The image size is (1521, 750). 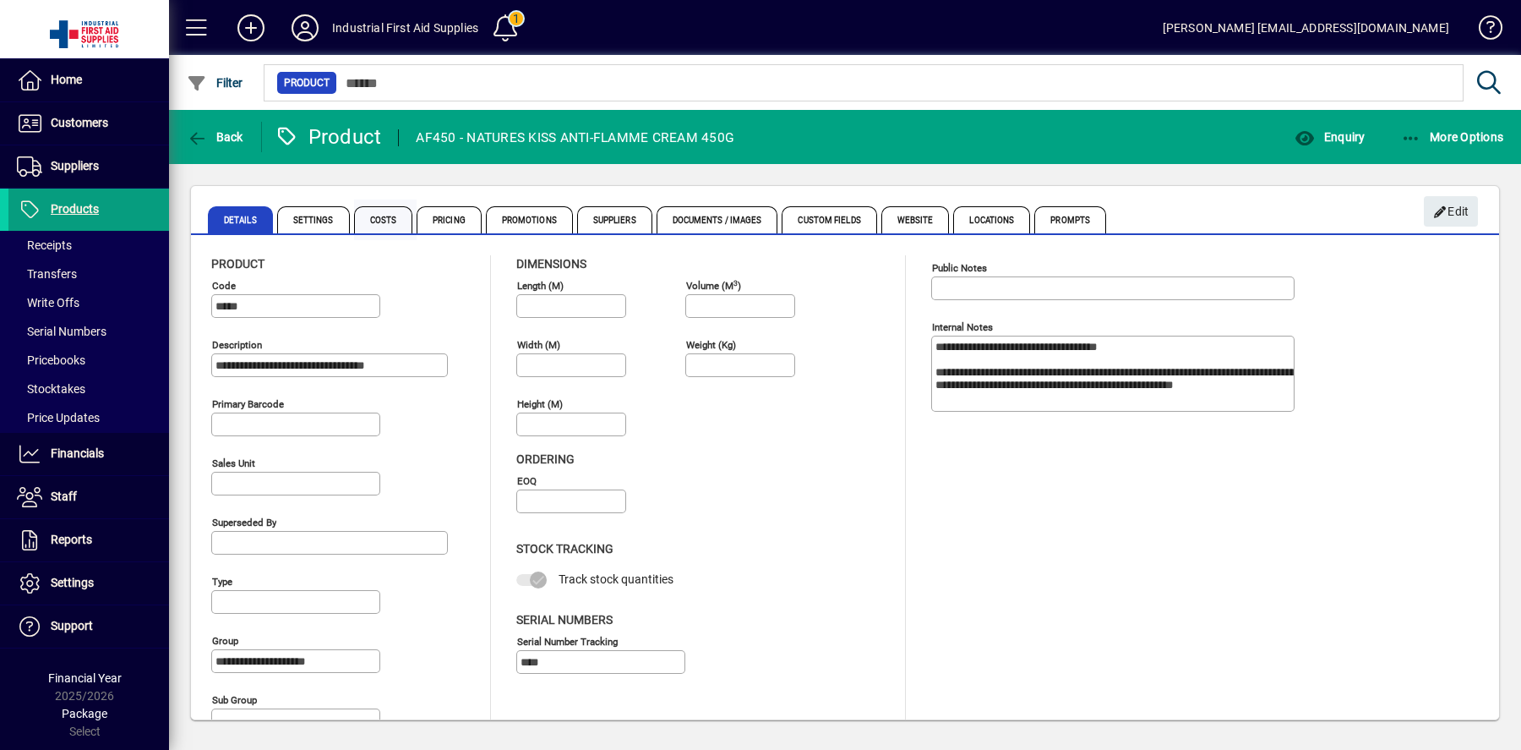 What do you see at coordinates (915, 220) in the screenshot?
I see `span: Website` at bounding box center [915, 220].